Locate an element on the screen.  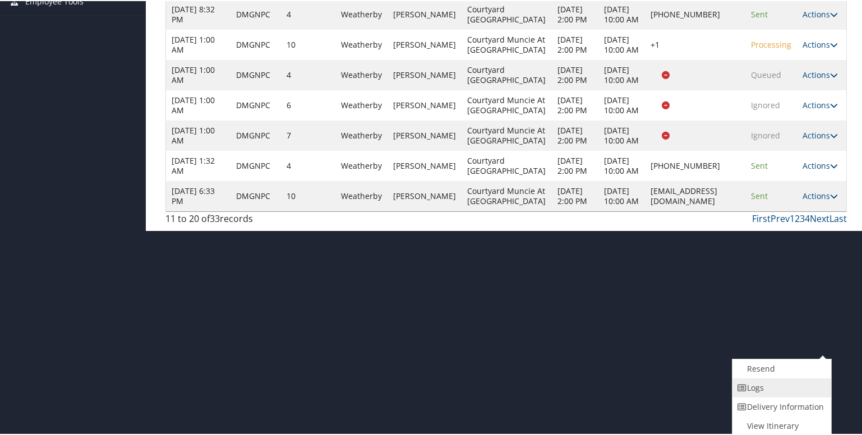
span: 33 is located at coordinates (215, 218).